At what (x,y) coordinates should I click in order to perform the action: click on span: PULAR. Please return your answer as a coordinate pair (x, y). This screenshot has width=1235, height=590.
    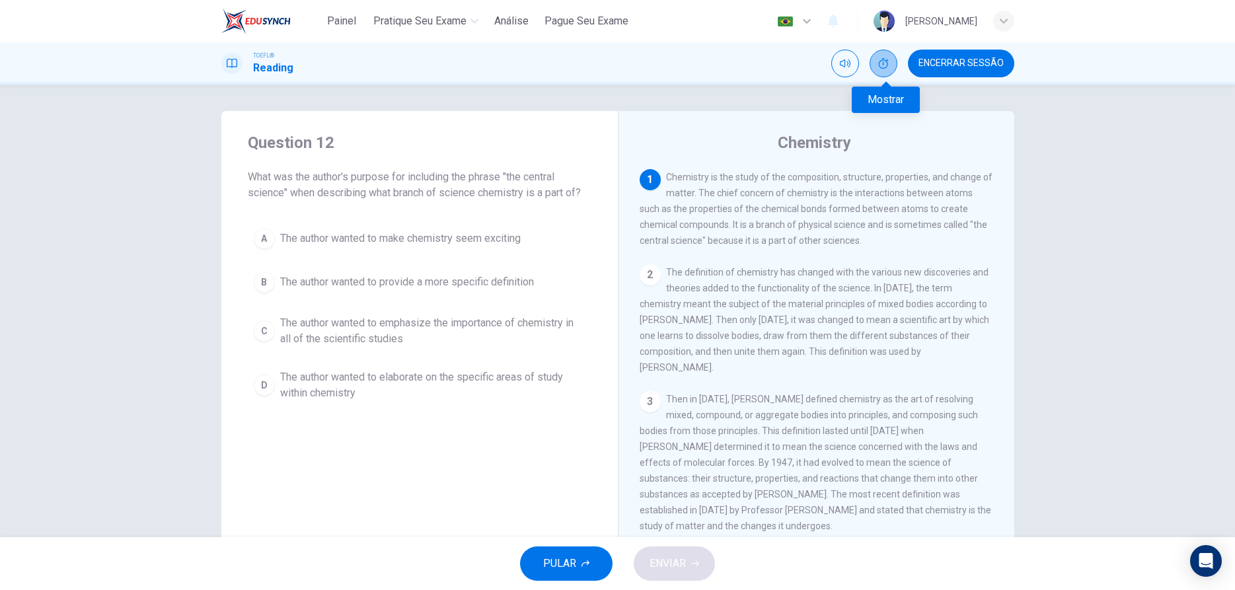
    Looking at the image, I should click on (559, 563).